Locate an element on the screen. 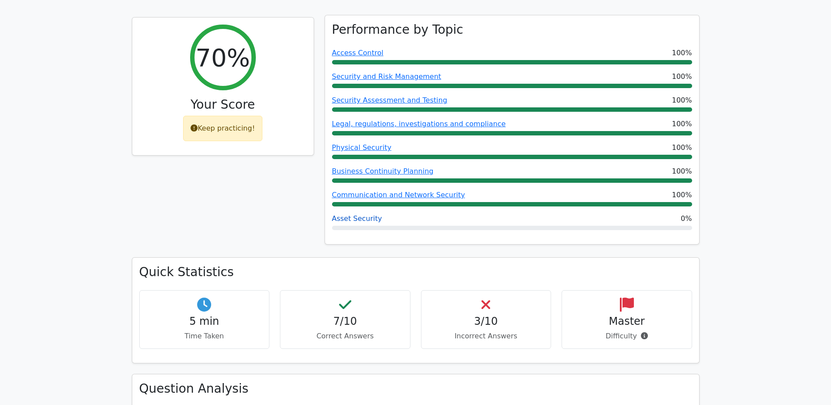 The height and width of the screenshot is (405, 831). p: Time Taken is located at coordinates (205, 336).